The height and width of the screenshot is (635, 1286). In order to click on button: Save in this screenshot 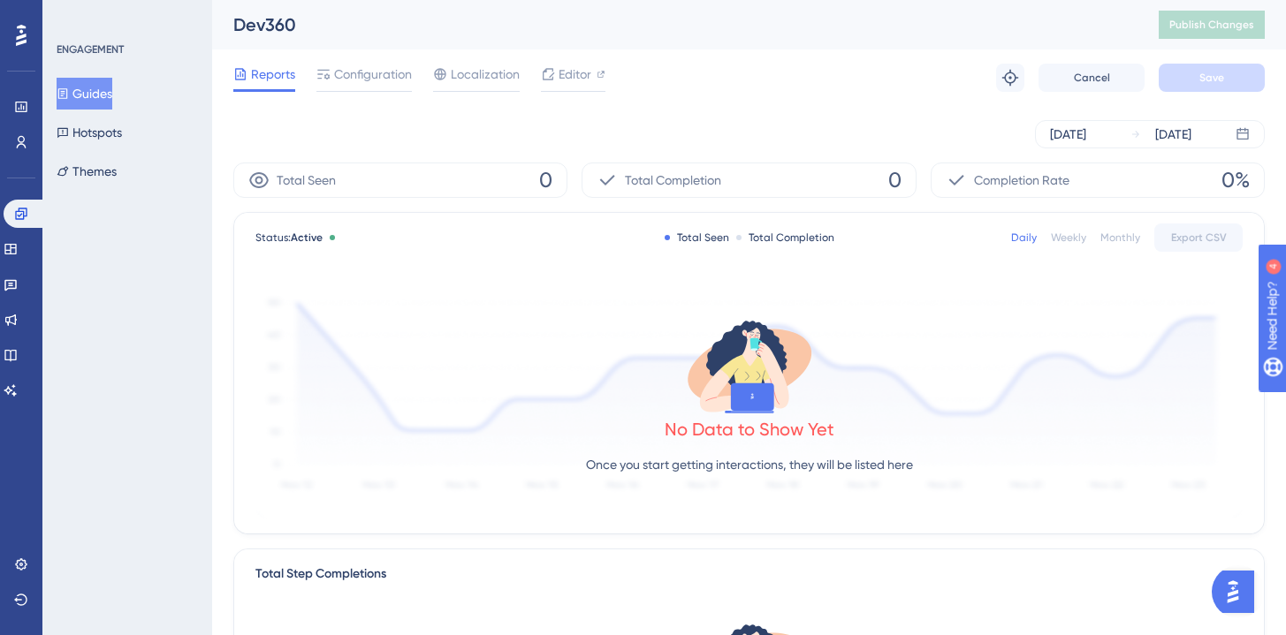, I will do `click(1212, 78)`.